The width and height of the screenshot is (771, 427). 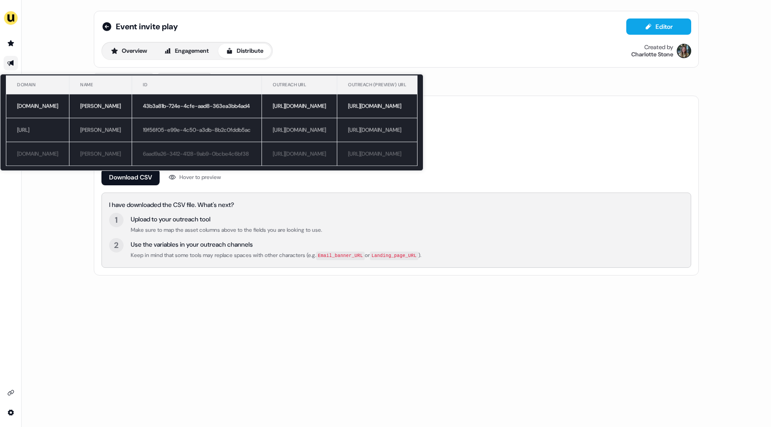 What do you see at coordinates (129, 51) in the screenshot?
I see `a: Overview` at bounding box center [129, 51].